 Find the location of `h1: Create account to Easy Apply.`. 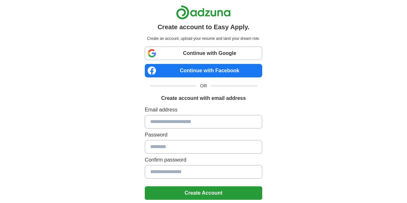

h1: Create account to Easy Apply. is located at coordinates (204, 27).